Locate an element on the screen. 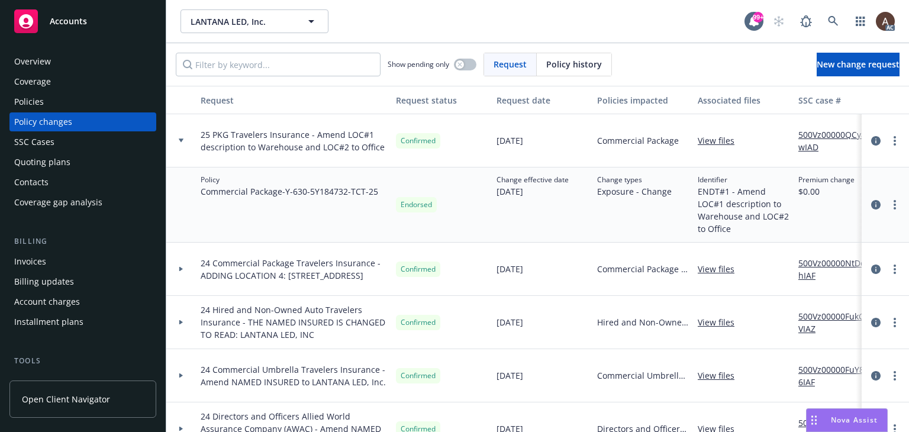 The image size is (909, 432). span: Policy history is located at coordinates (574, 64).